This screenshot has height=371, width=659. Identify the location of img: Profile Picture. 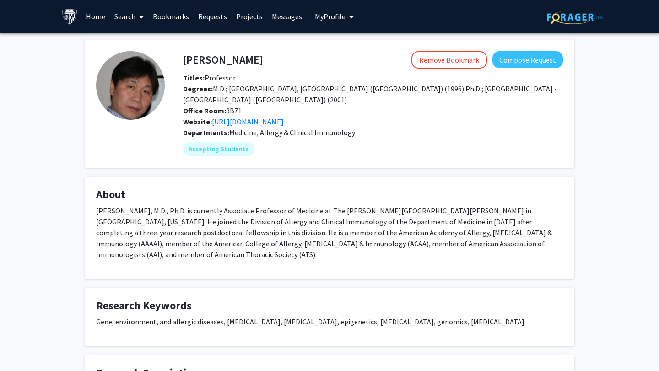
(130, 86).